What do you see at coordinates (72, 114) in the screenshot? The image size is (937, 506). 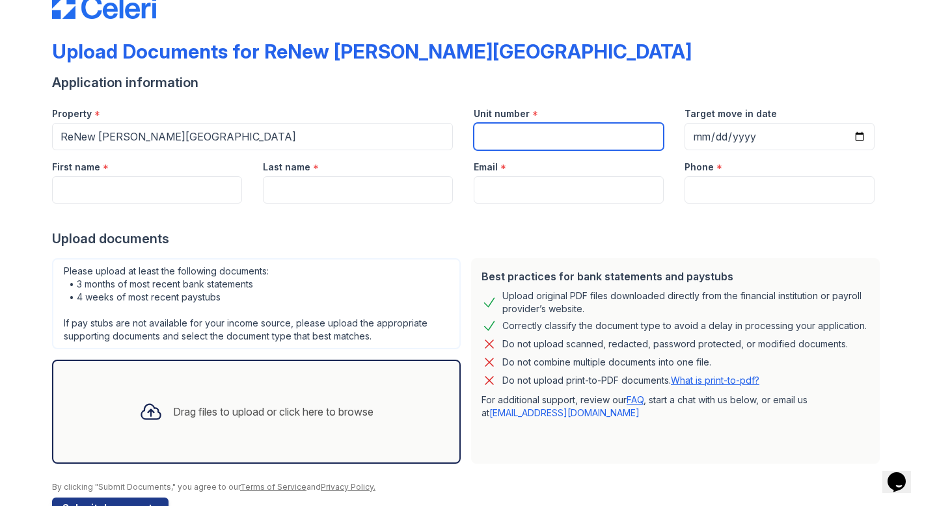 I see `label: Property` at bounding box center [72, 114].